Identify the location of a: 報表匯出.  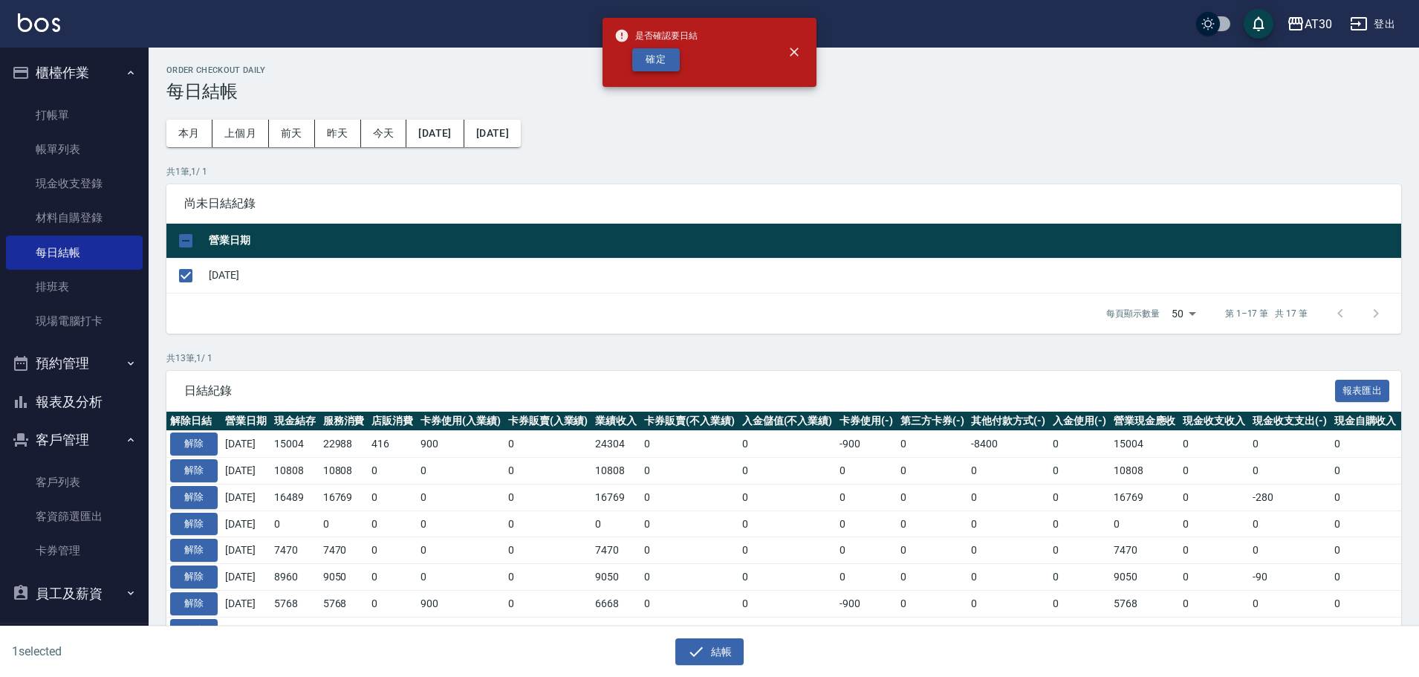
(1363, 389).